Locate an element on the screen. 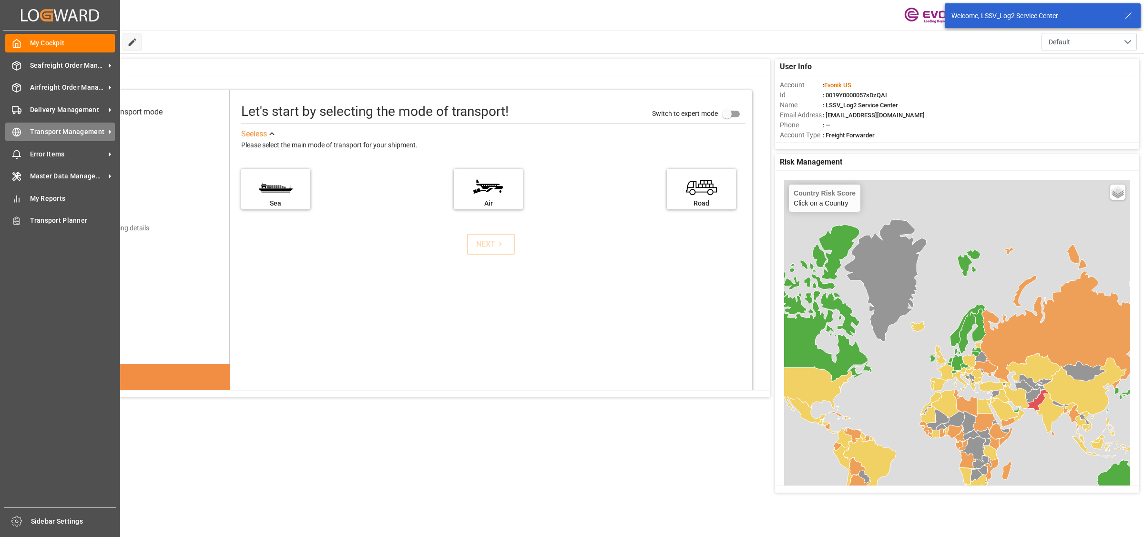  span: Default is located at coordinates (1059, 42).